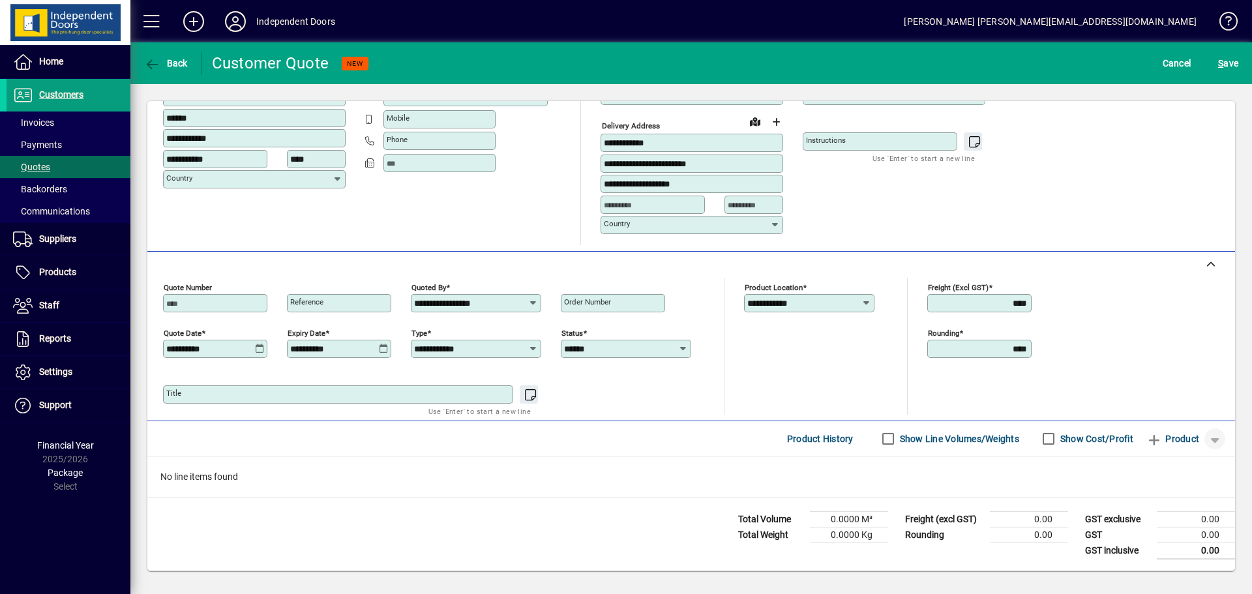 The image size is (1252, 594). Describe the element at coordinates (820, 439) in the screenshot. I see `span: Product History` at that location.